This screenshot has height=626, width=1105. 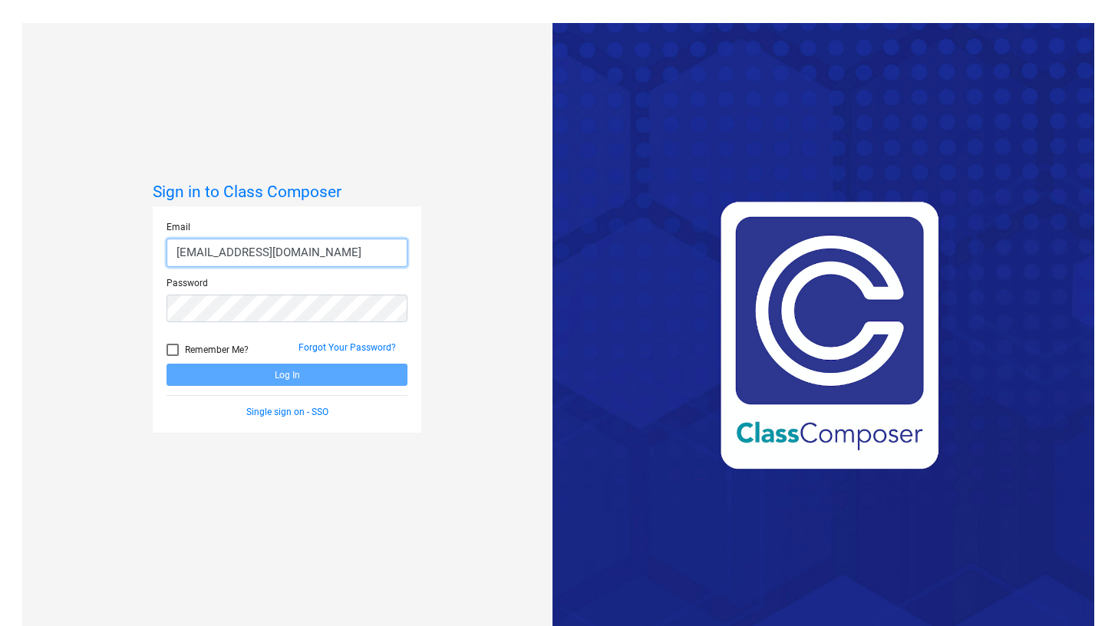 I want to click on label: Email, so click(x=178, y=227).